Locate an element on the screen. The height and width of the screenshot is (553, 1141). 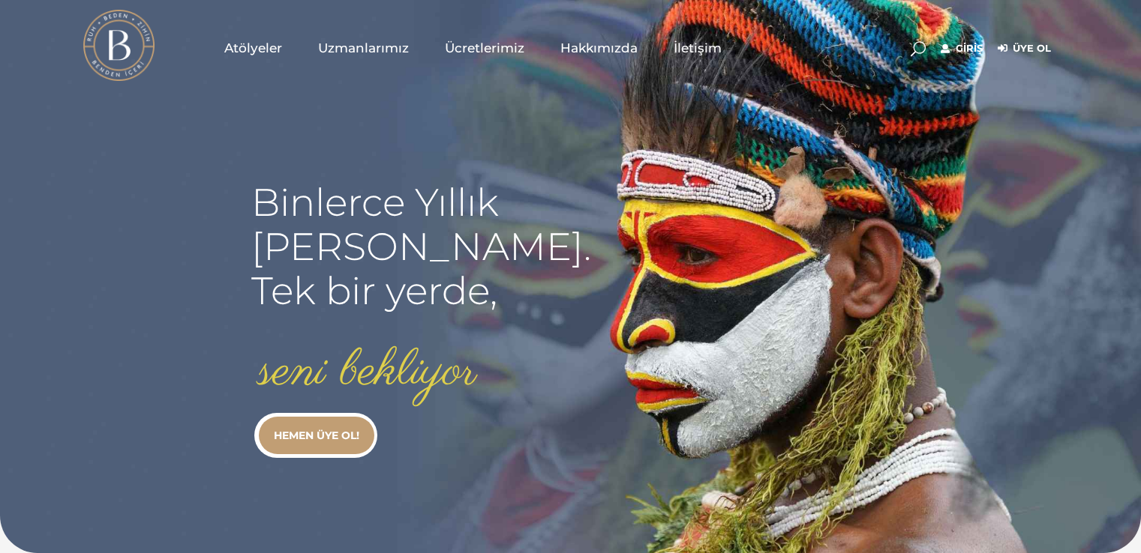
span: İletişim is located at coordinates (697, 48).